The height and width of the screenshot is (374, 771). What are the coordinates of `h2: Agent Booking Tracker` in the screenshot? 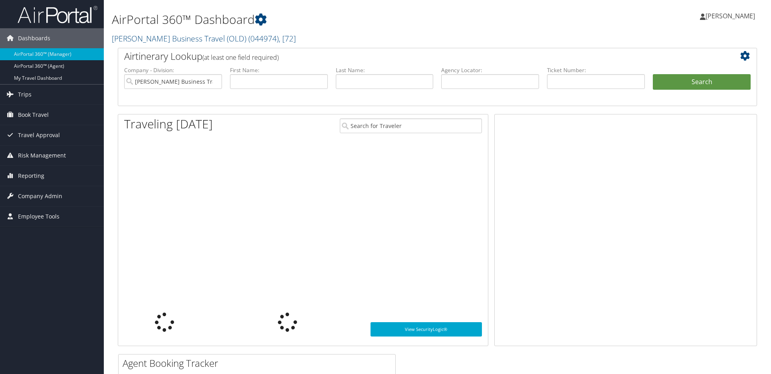 It's located at (259, 364).